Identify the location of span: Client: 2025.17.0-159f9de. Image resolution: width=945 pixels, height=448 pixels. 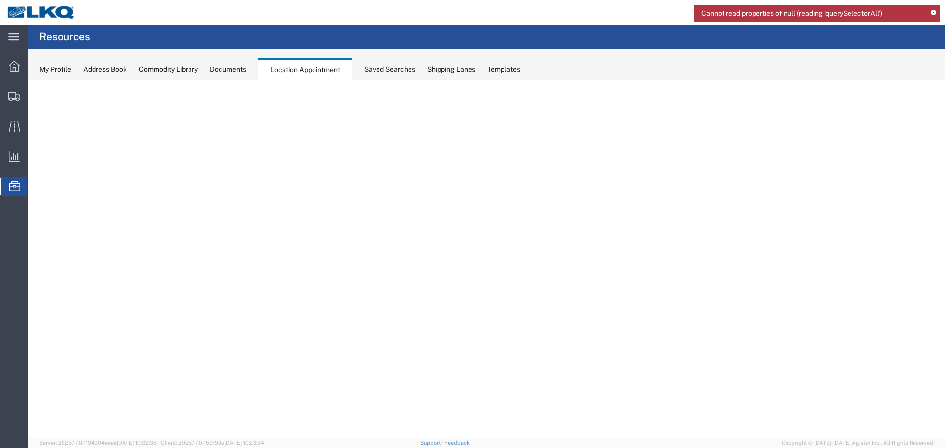
(213, 443).